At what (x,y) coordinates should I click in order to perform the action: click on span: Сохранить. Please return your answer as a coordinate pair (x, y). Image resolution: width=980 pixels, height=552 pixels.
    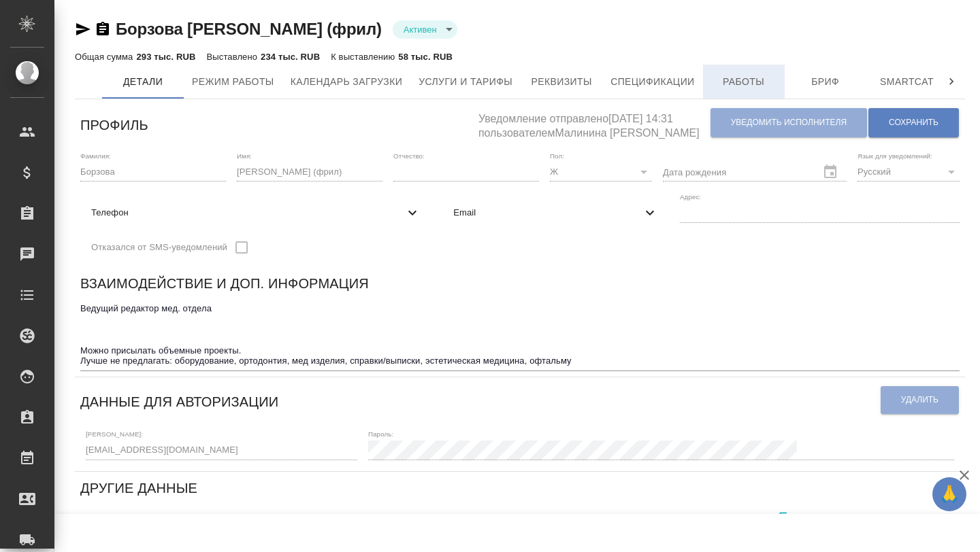
    Looking at the image, I should click on (913, 122).